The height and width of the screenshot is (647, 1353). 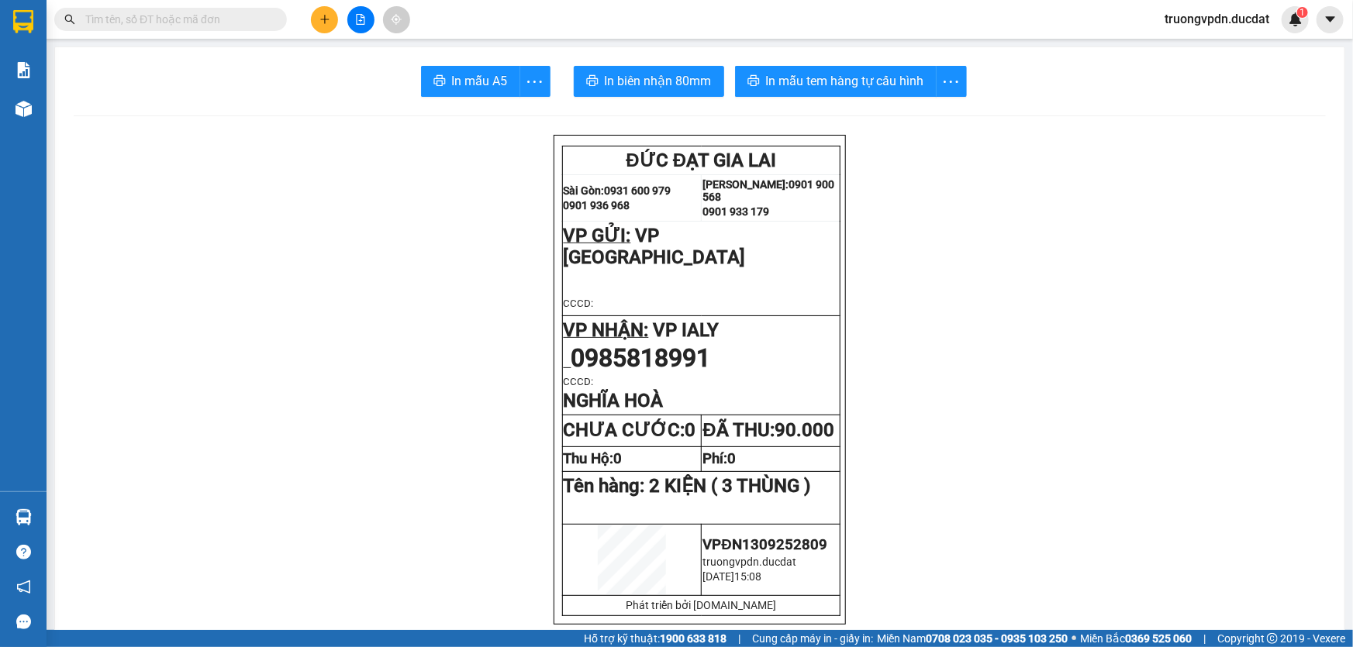 What do you see at coordinates (360, 19) in the screenshot?
I see `span: file-add` at bounding box center [360, 19].